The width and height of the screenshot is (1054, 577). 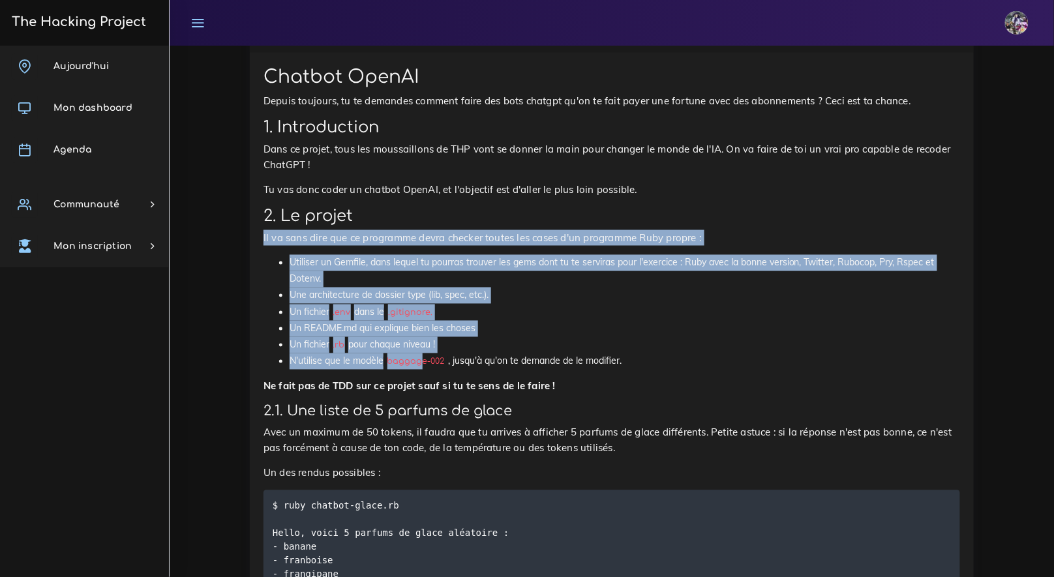 I want to click on li: Un fichier pour chaque niveau !, so click(x=625, y=345).